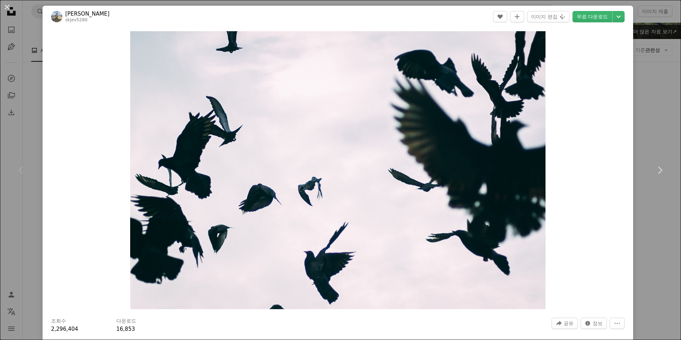  What do you see at coordinates (619, 17) in the screenshot?
I see `button: 다운로드 크기 선택` at bounding box center [619, 17].